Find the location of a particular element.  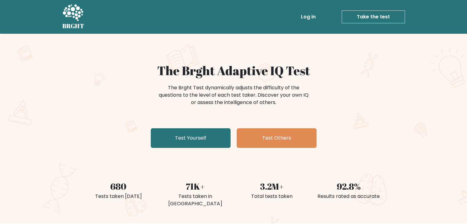

div: Total tests taken is located at coordinates (272, 196).